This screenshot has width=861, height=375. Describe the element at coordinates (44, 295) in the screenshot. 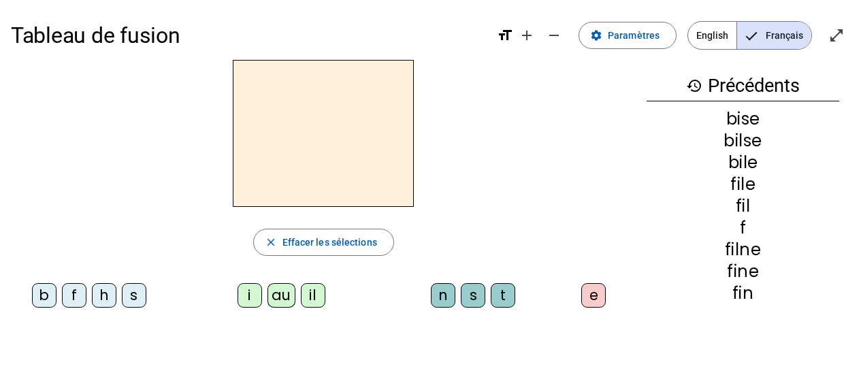

I see `div: b` at that location.